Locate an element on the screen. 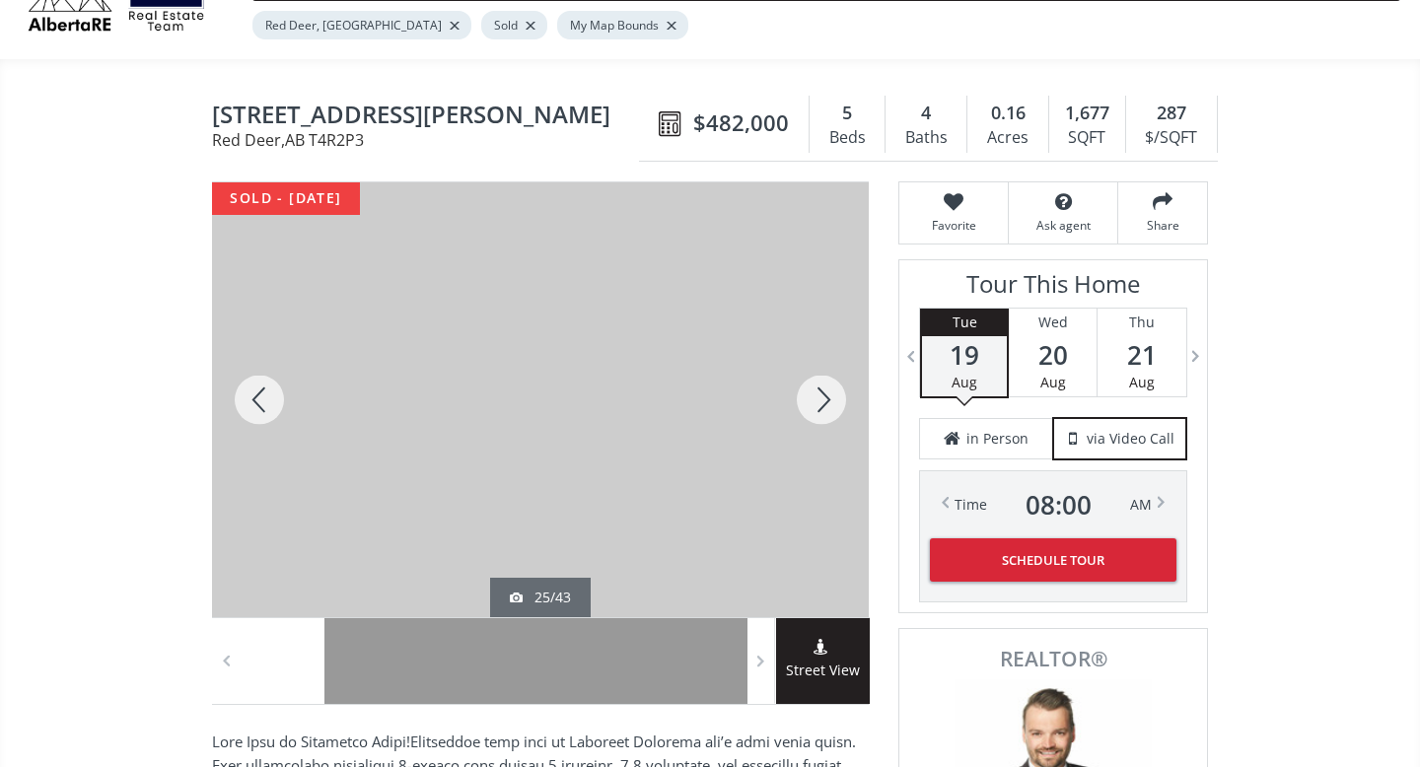 This screenshot has width=1420, height=767. button: Schedule Tour is located at coordinates (1053, 560).